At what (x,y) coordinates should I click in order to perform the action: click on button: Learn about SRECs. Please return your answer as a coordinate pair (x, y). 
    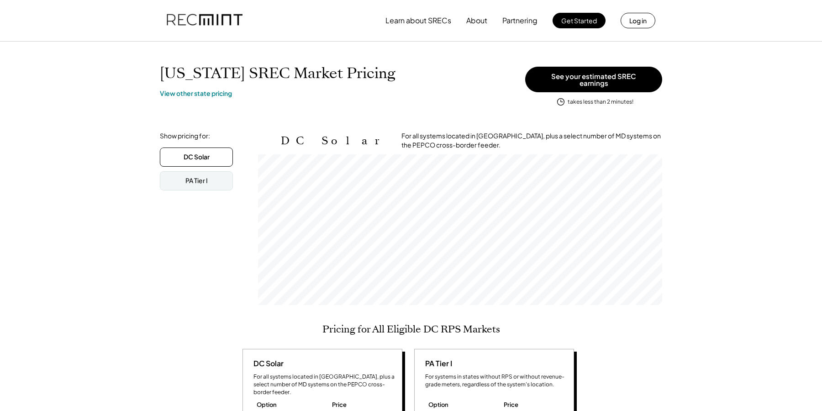
    Looking at the image, I should click on (418, 21).